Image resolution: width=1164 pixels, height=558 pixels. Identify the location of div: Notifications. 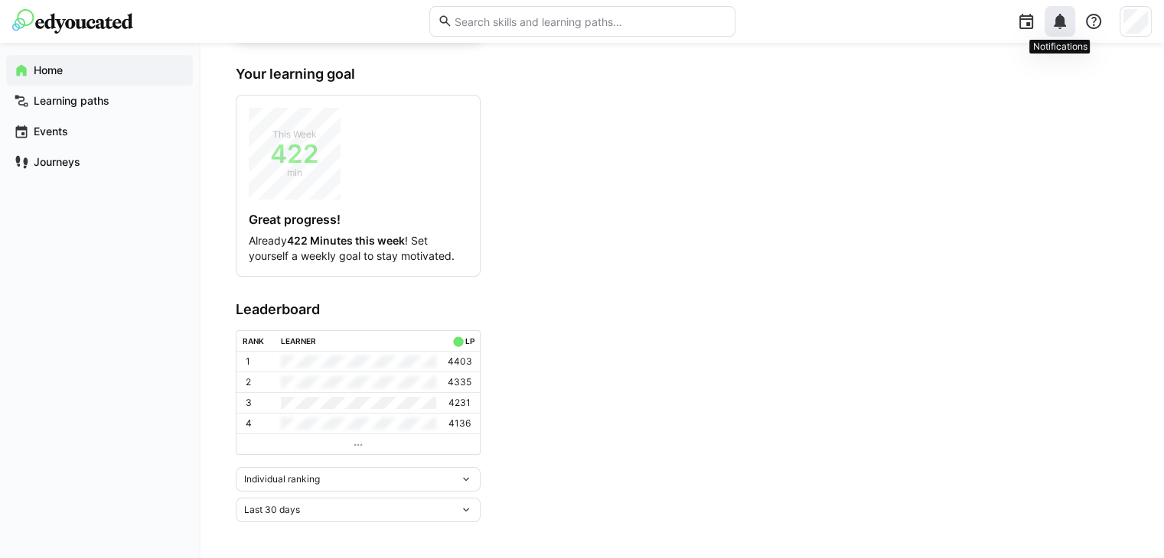
(1059, 47).